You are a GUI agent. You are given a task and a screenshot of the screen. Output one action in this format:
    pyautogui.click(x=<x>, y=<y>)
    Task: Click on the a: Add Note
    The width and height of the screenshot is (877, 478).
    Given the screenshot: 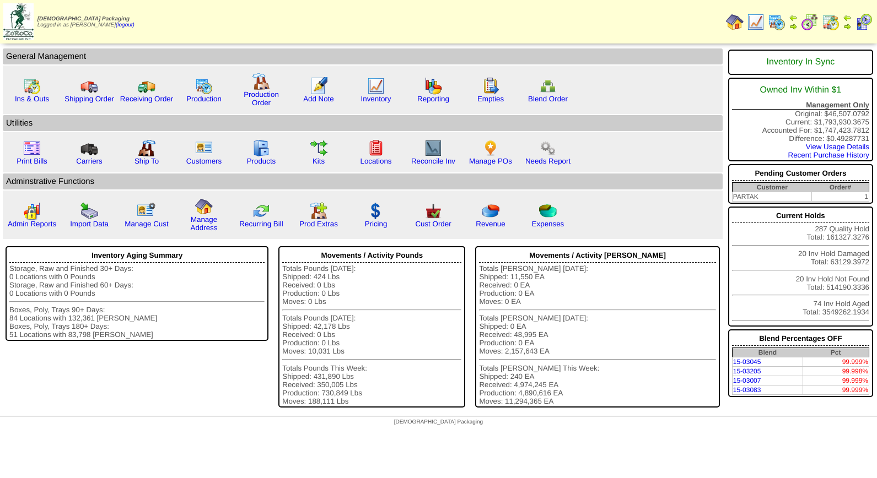 What is the action you would take?
    pyautogui.click(x=319, y=99)
    